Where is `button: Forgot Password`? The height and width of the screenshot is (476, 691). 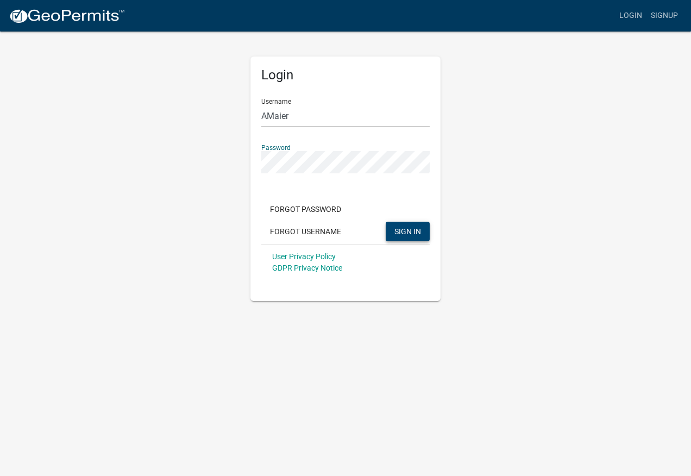
button: Forgot Password is located at coordinates (305, 209).